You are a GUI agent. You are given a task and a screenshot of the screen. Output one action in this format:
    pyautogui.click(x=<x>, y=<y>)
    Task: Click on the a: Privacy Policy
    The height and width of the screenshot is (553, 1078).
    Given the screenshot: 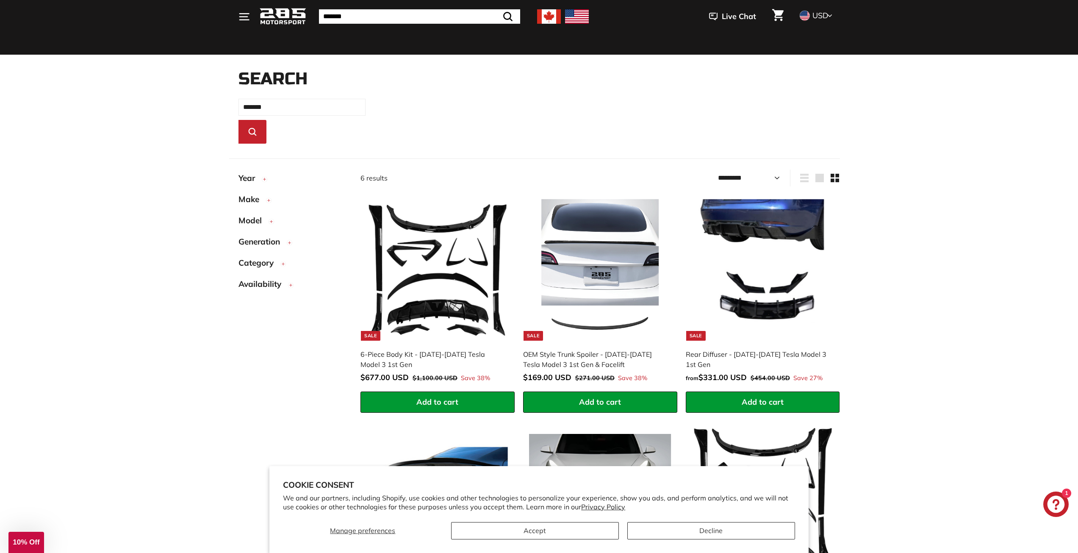 What is the action you would take?
    pyautogui.click(x=603, y=507)
    